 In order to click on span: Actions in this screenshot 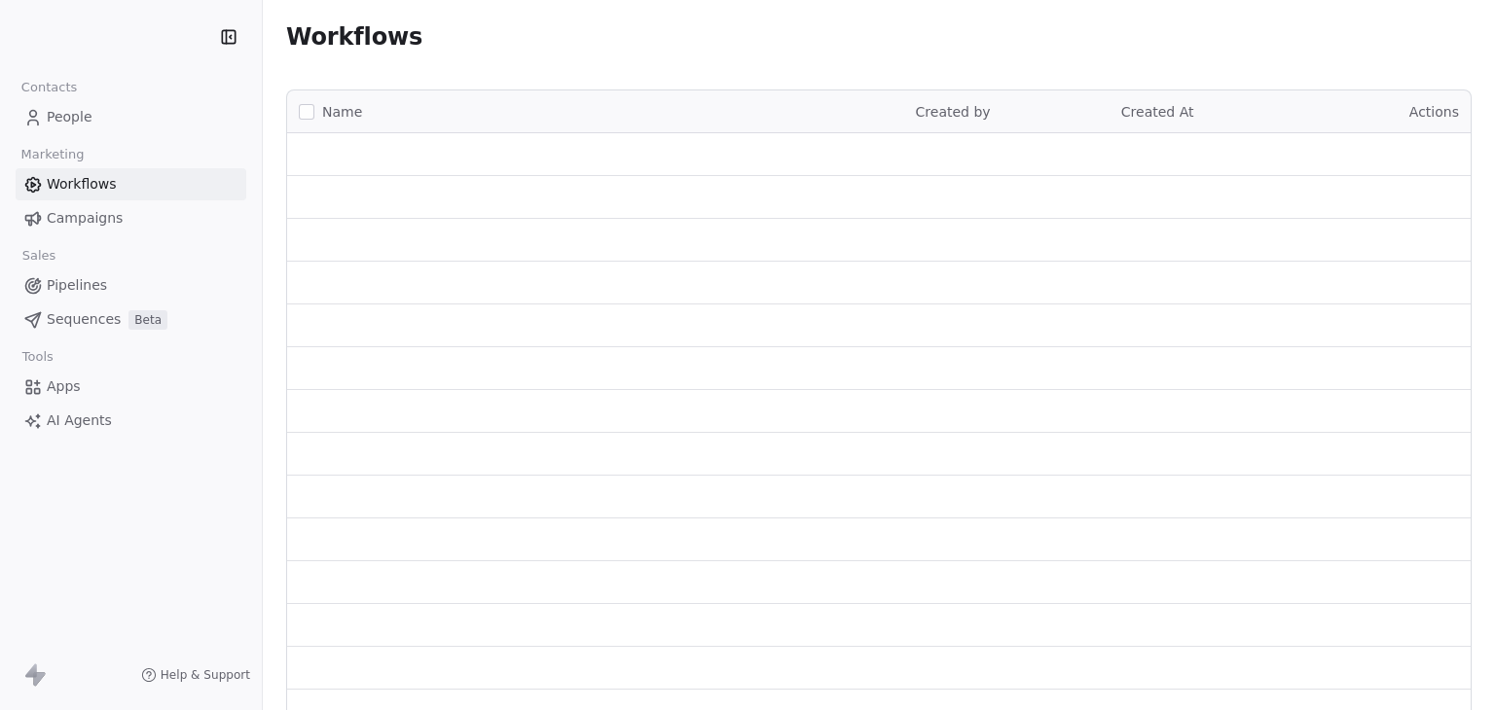, I will do `click(1433, 112)`.